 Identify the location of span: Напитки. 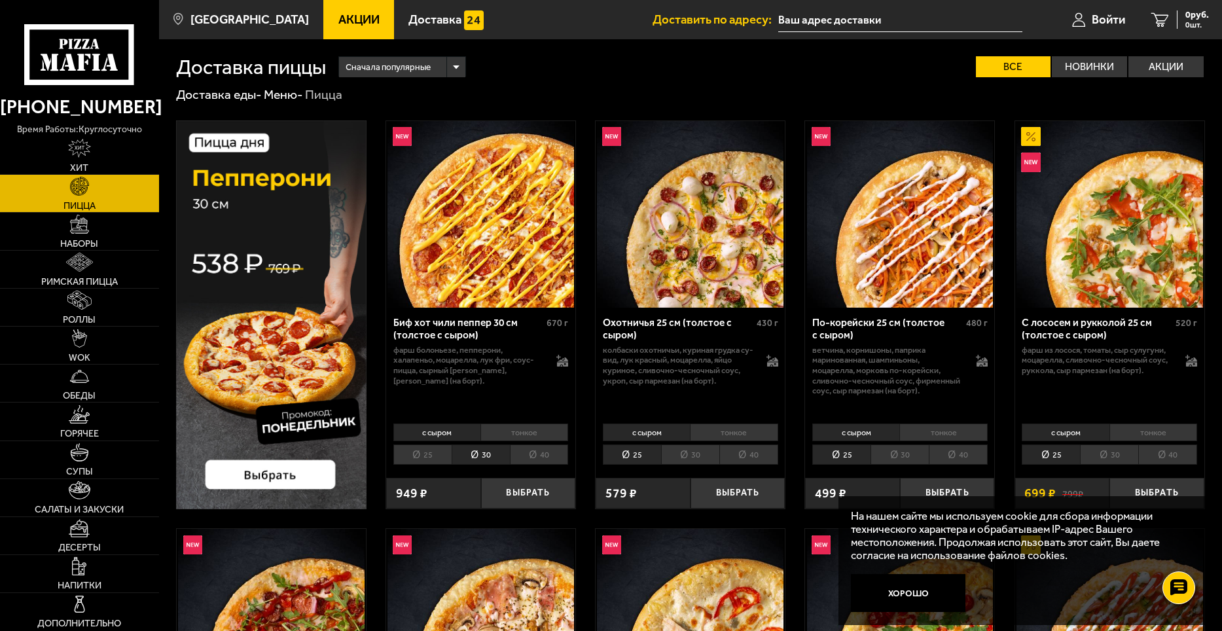
(79, 585).